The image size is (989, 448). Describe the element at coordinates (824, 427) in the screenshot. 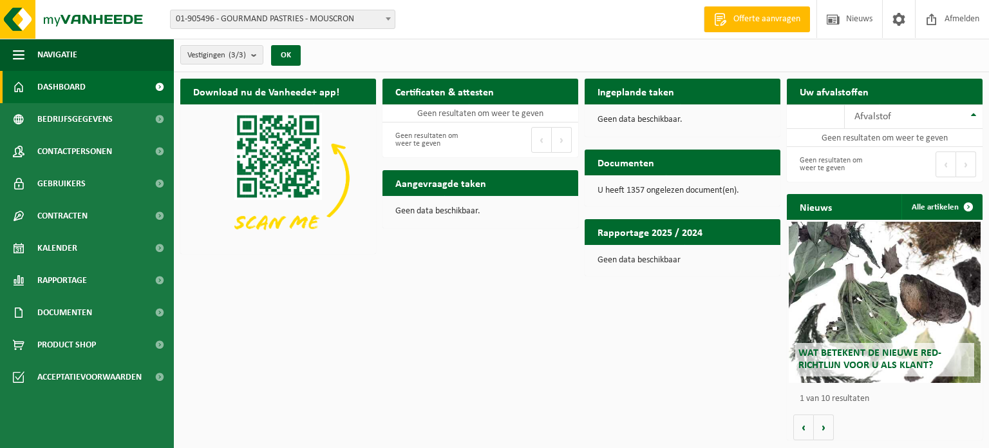

I see `button: Volgende` at that location.